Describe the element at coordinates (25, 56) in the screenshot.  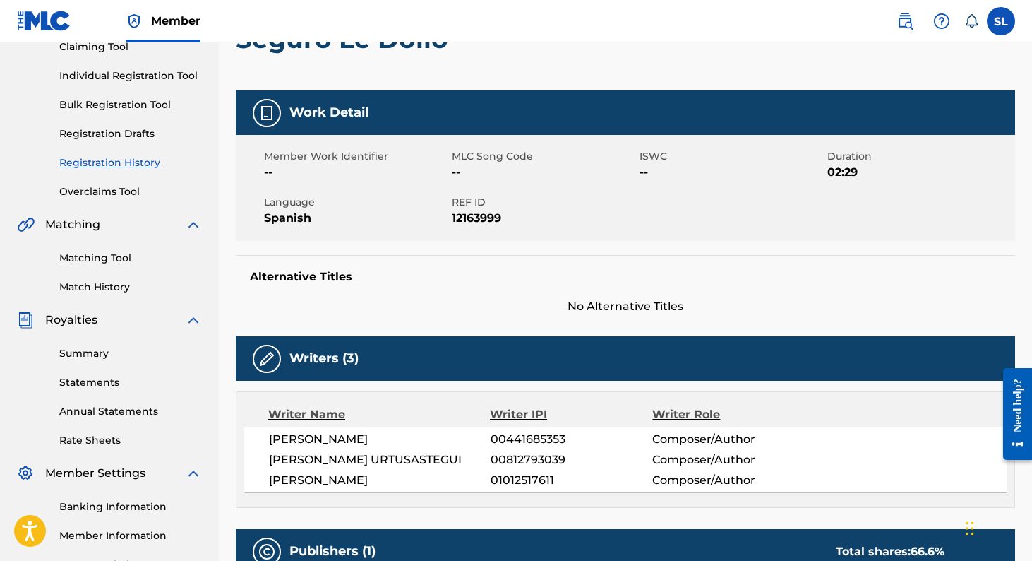
I see `div: Open Resource Center` at that location.